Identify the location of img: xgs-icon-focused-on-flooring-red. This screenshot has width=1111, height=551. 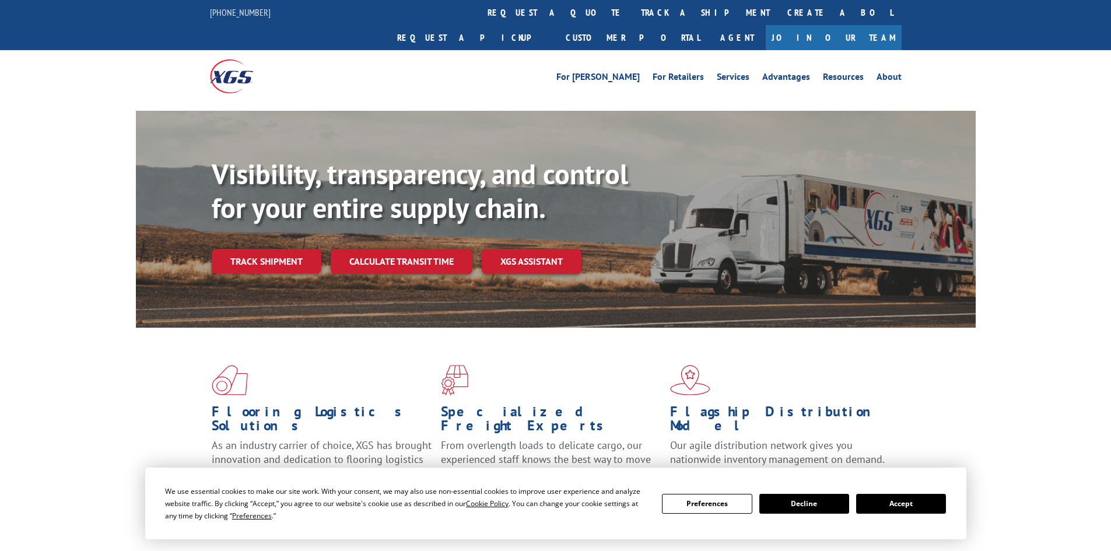
(454, 380).